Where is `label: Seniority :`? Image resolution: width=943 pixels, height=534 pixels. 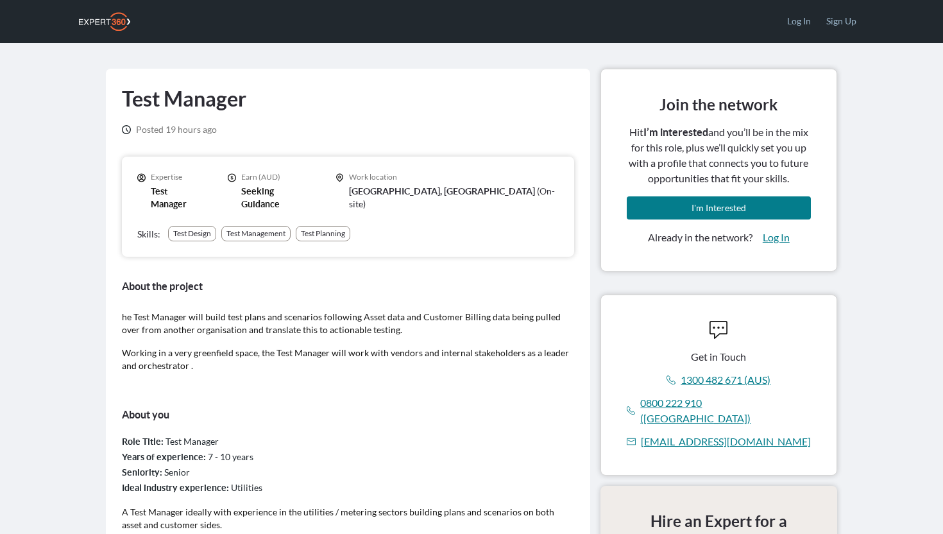 label: Seniority : is located at coordinates (142, 472).